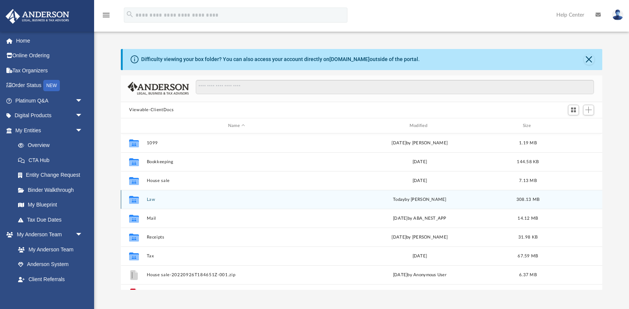 The width and height of the screenshot is (629, 309). Describe the element at coordinates (50, 70) in the screenshot. I see `a: Tax Organizers` at that location.